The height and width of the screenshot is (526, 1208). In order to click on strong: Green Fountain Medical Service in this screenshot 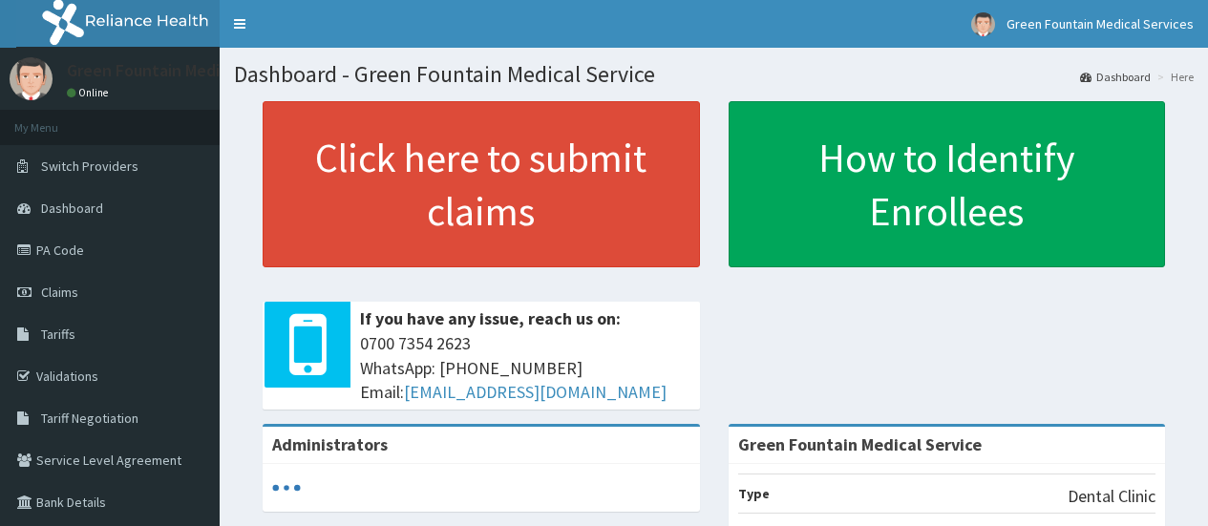, I will do `click(859, 444)`.